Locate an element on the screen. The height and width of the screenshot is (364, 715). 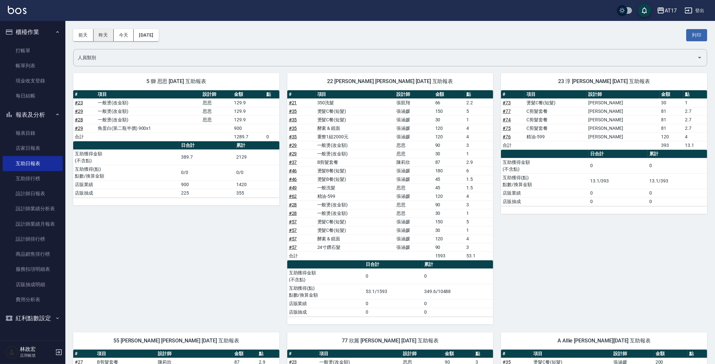
a: 設計師業績月報表 is located at coordinates (33, 224).